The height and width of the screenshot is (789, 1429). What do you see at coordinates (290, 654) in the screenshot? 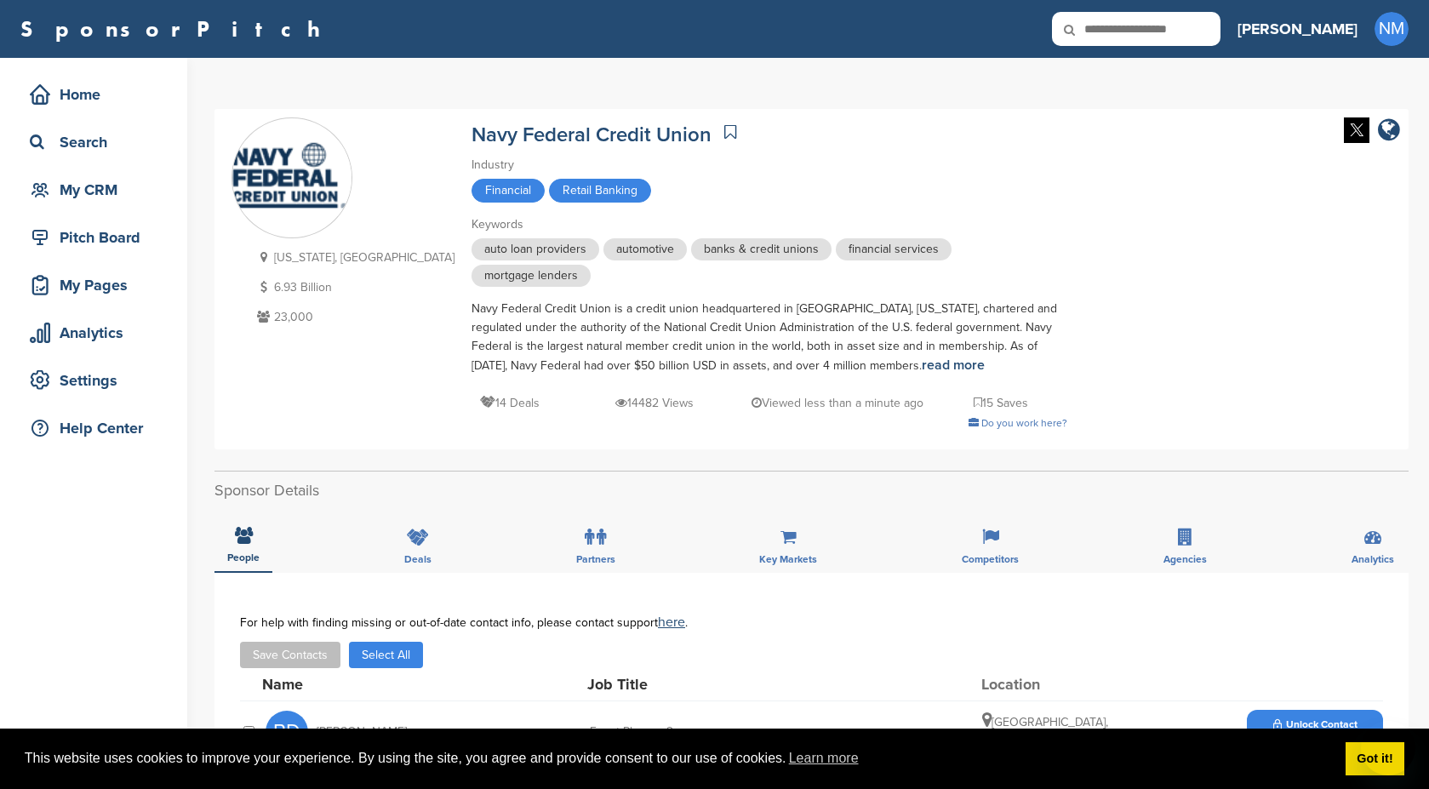
I see `button: Save Contacts` at bounding box center [290, 654].